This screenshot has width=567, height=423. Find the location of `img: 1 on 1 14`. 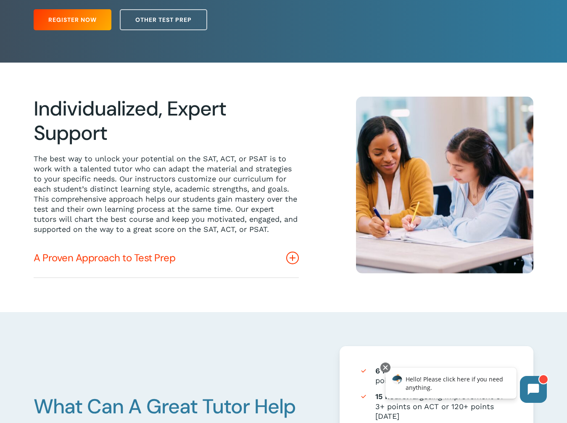

img: 1 on 1 14 is located at coordinates (444, 185).